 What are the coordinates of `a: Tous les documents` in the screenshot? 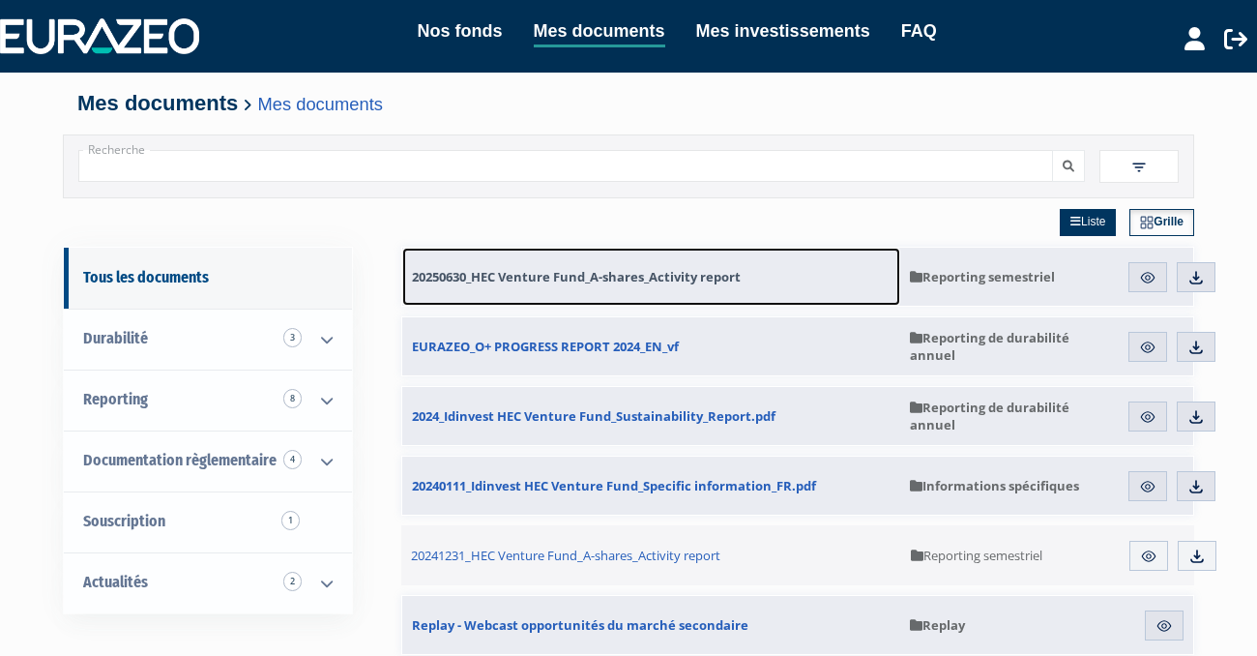 It's located at (208, 278).